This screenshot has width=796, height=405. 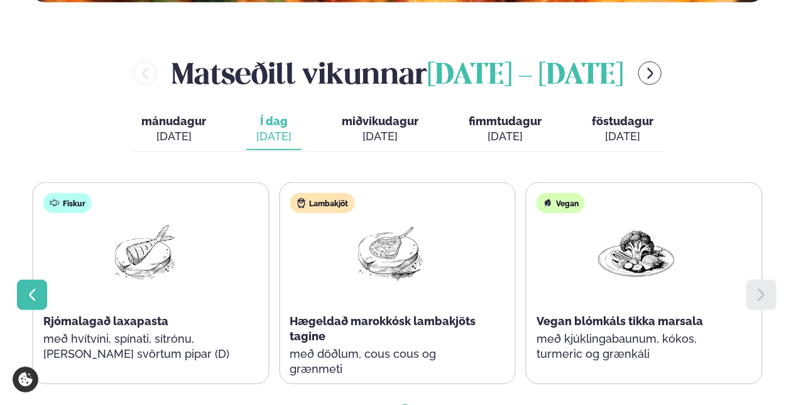 I want to click on p: með döðlum, cous cous og grænmeti, so click(x=390, y=361).